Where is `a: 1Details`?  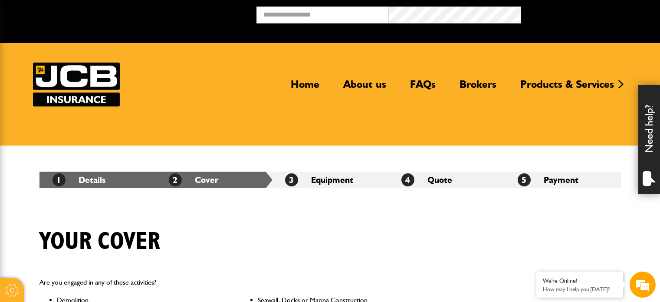 a: 1Details is located at coordinates (79, 180).